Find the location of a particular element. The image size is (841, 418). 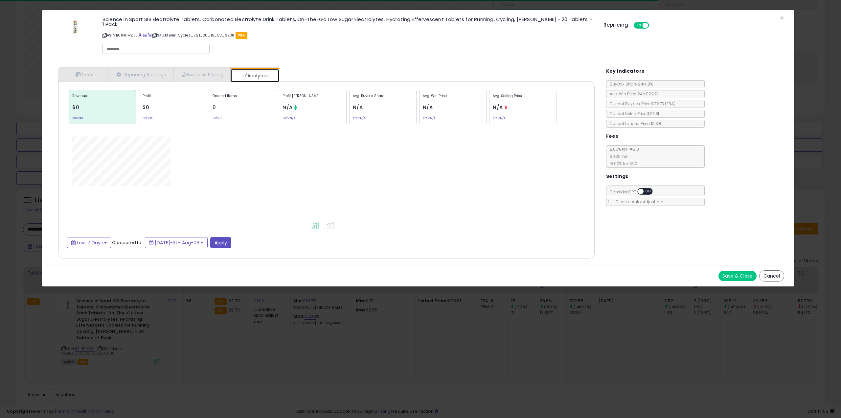

span: $0.30 min is located at coordinates (617, 156).